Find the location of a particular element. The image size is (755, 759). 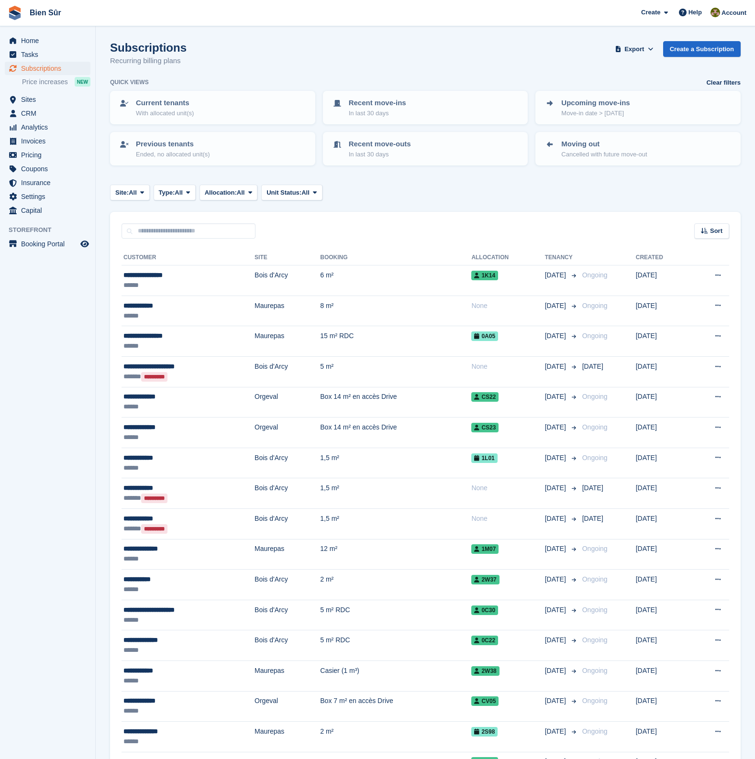

span: Booking Portal is located at coordinates (50, 244).